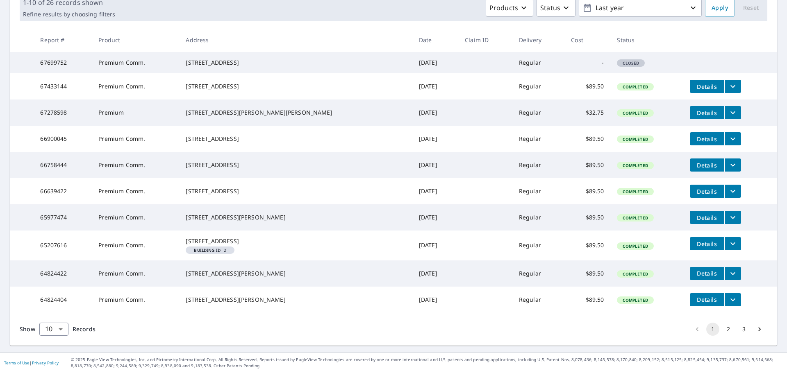 The width and height of the screenshot is (787, 373). Describe the element at coordinates (295, 40) in the screenshot. I see `th: Address` at that location.